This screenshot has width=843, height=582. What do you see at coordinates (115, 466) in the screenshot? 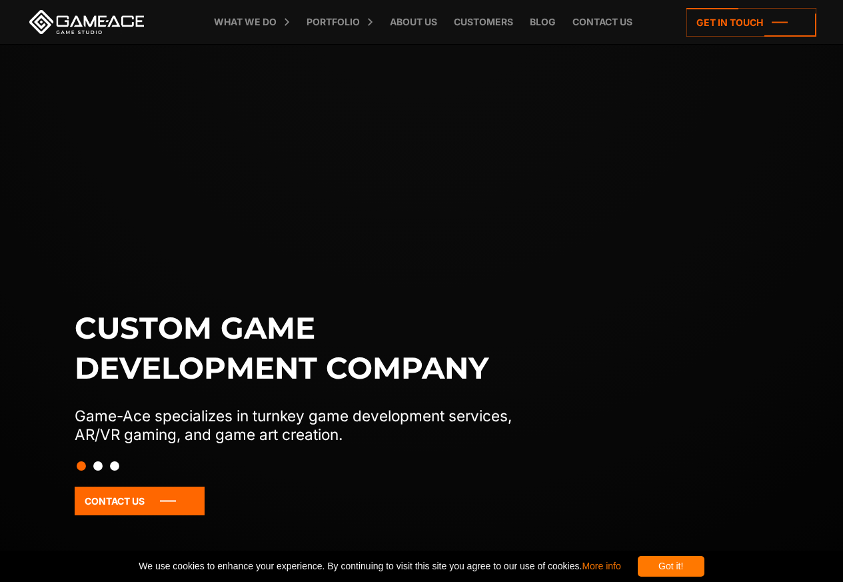
I see `button: Slide 3` at bounding box center [115, 466].